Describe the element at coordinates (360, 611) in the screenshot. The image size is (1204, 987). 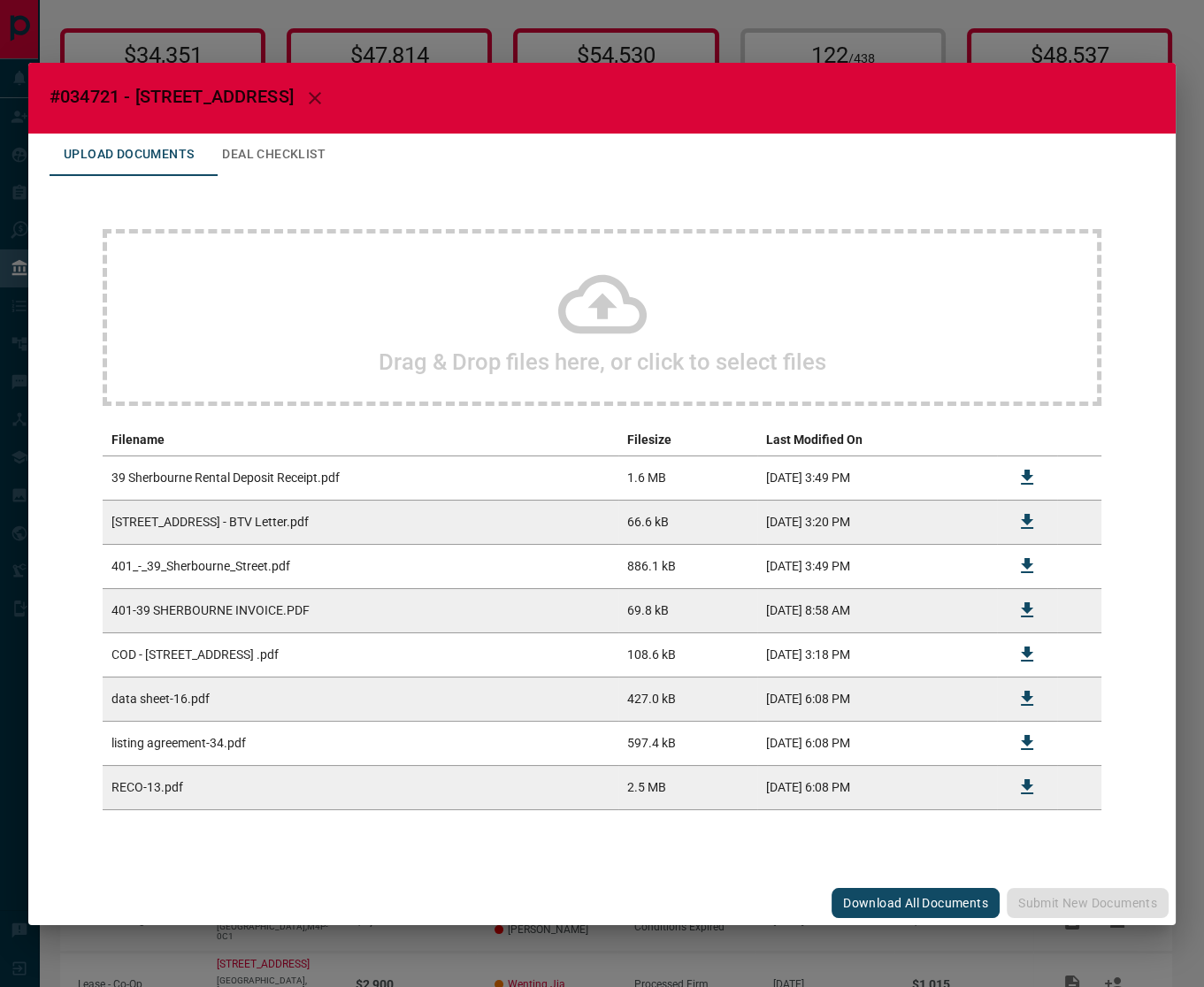
I see `td: 401-39 SHERBOURNE INVOICE.PDF` at that location.